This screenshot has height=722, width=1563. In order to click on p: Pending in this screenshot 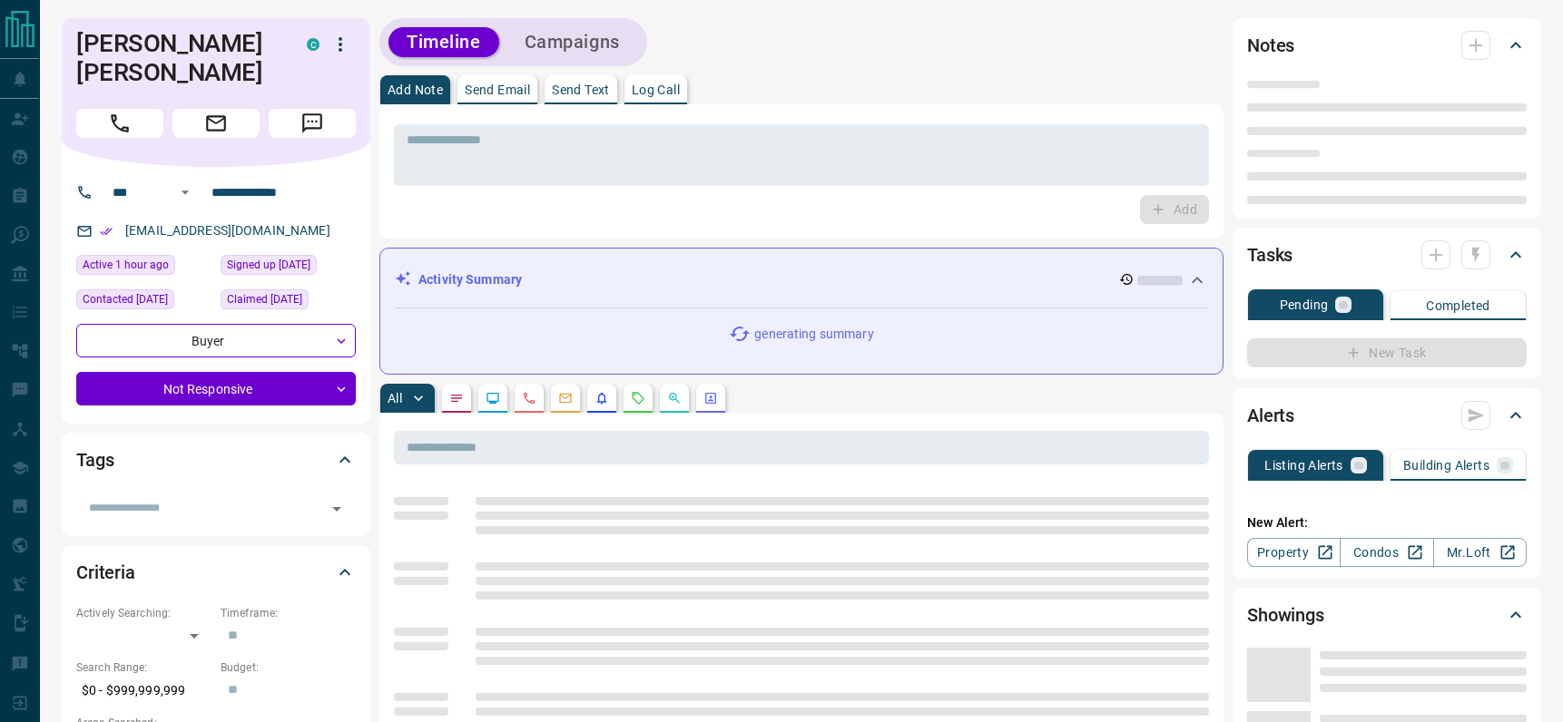, I will do `click(1304, 305)`.